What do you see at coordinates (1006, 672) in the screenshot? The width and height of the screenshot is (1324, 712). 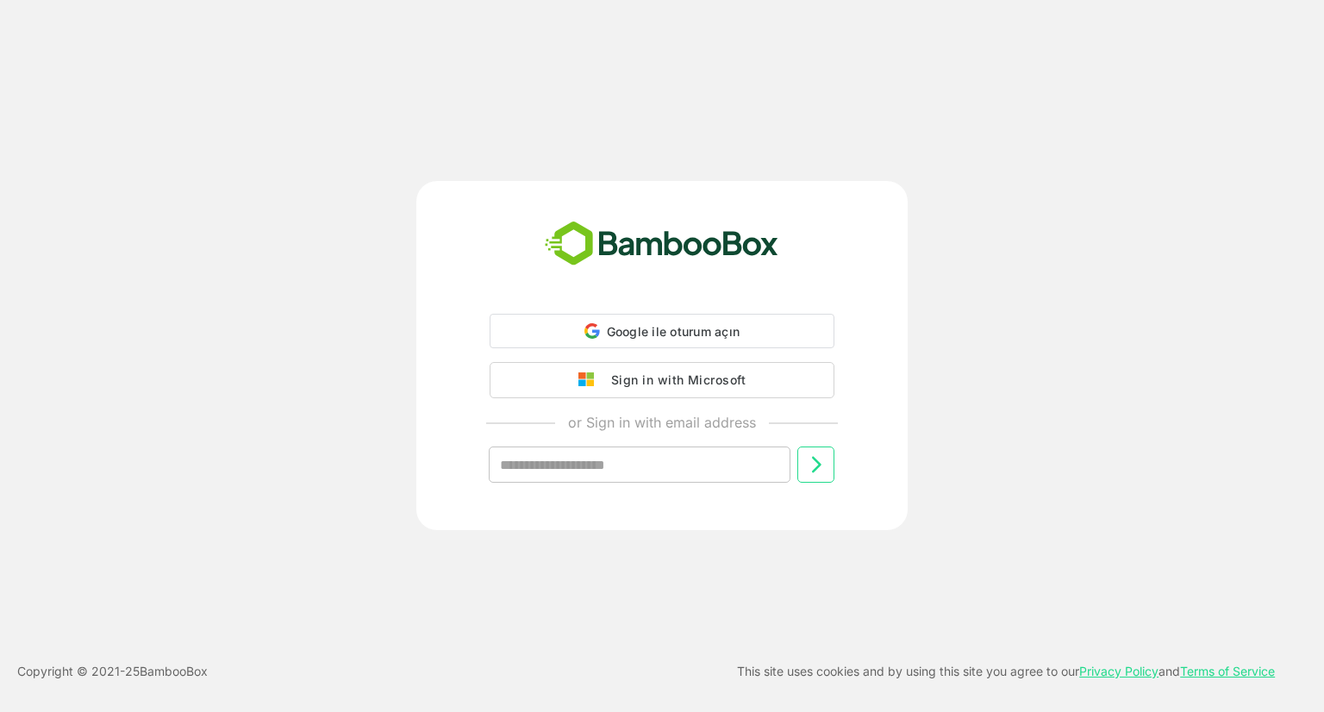 I see `p: This site uses cookies and by using this site you agree to our and` at bounding box center [1006, 672].